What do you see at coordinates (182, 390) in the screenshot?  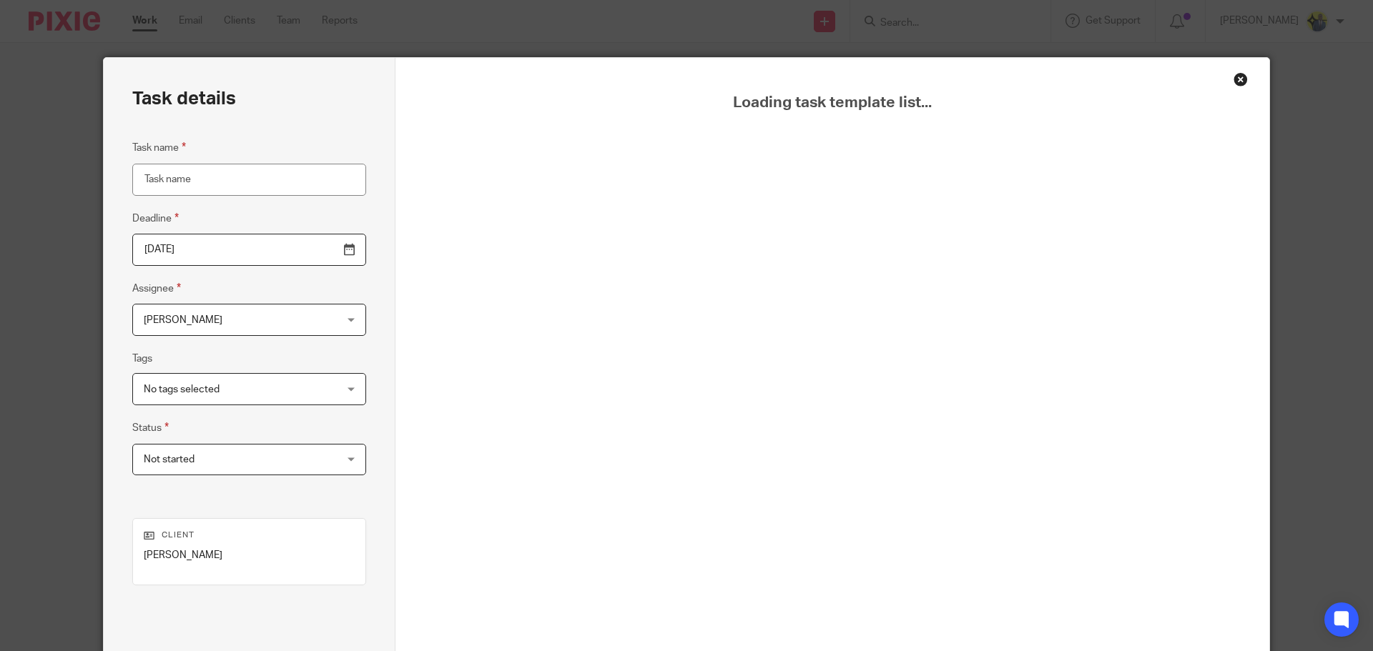 I see `span: No tags selected` at bounding box center [182, 390].